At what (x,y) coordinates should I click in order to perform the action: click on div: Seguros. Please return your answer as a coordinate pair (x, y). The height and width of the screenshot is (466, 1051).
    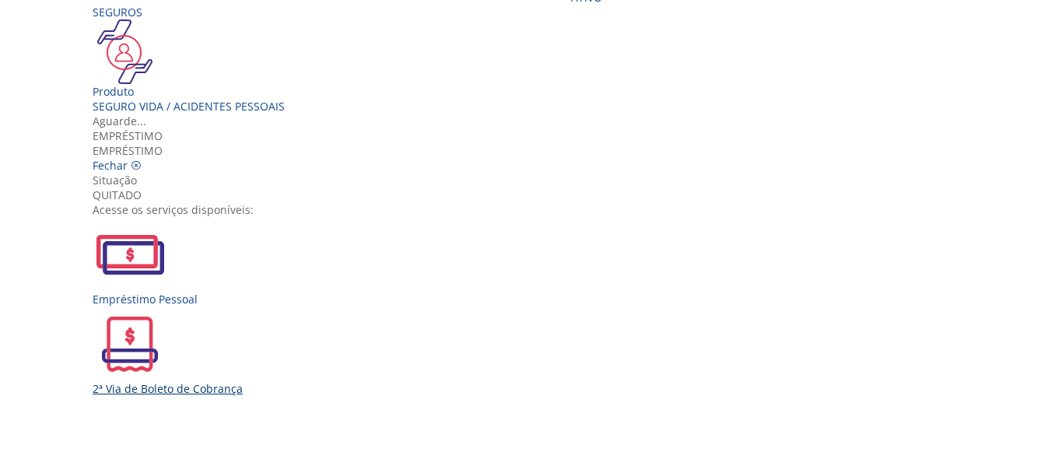
    Looking at the image, I should click on (188, 12).